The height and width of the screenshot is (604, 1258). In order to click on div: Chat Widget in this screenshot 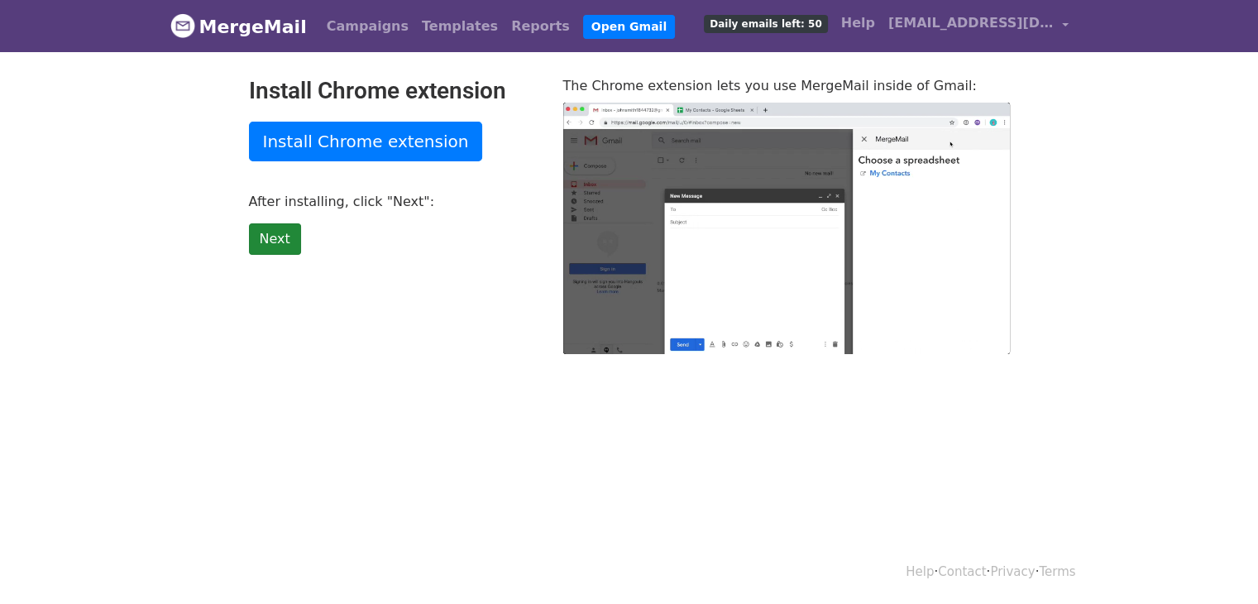, I will do `click(1216, 564)`.